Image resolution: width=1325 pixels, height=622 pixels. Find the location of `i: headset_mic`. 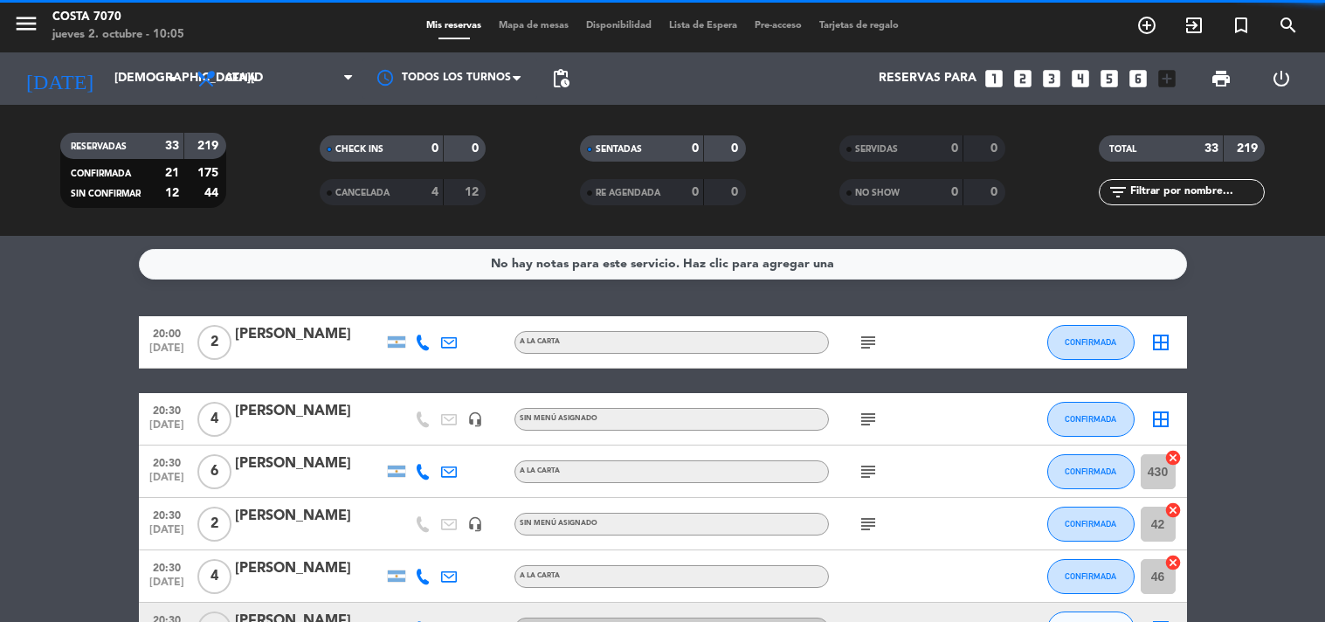

i: headset_mic is located at coordinates (475, 524).